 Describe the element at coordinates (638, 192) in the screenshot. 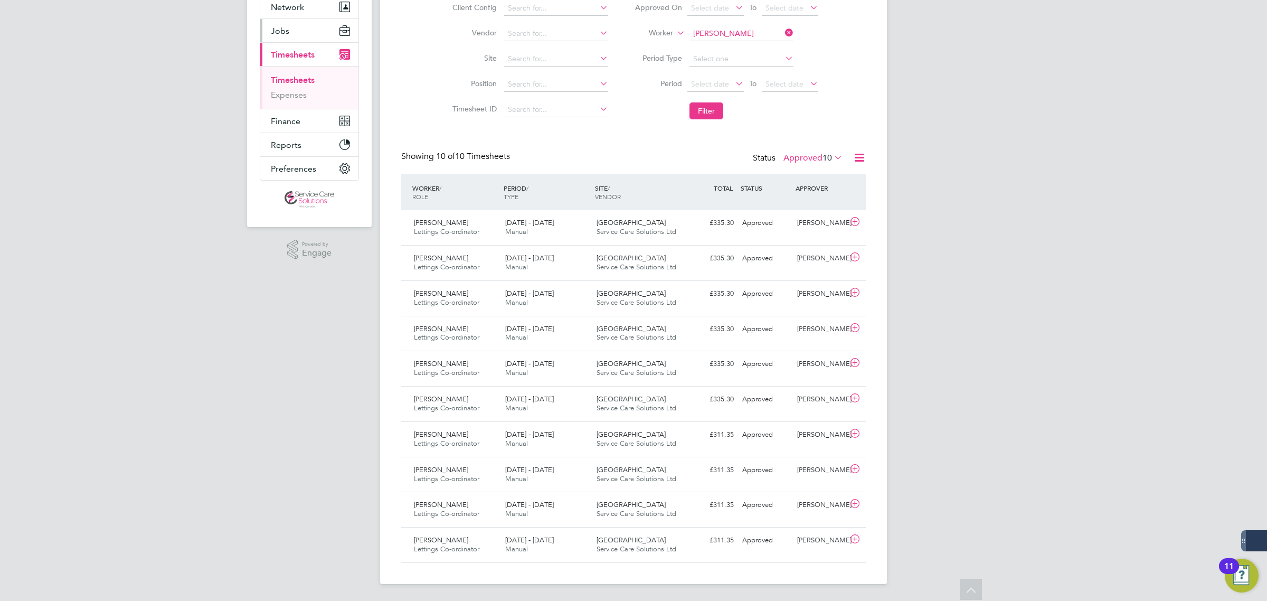

I see `div: SITE` at that location.